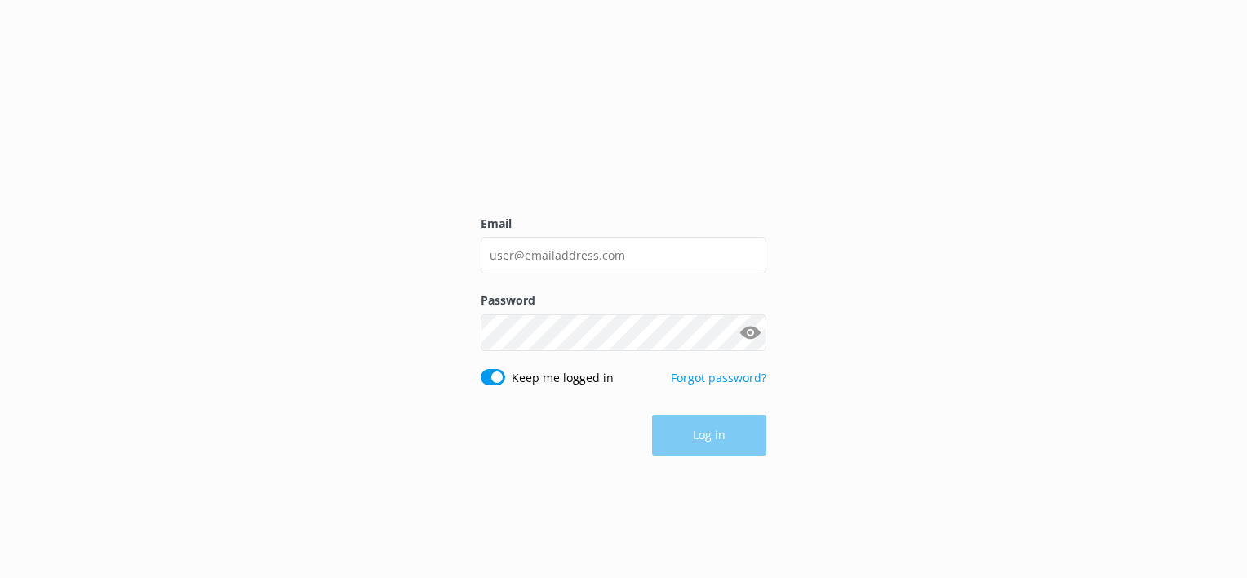 Image resolution: width=1247 pixels, height=578 pixels. Describe the element at coordinates (623, 224) in the screenshot. I see `label: Email` at that location.